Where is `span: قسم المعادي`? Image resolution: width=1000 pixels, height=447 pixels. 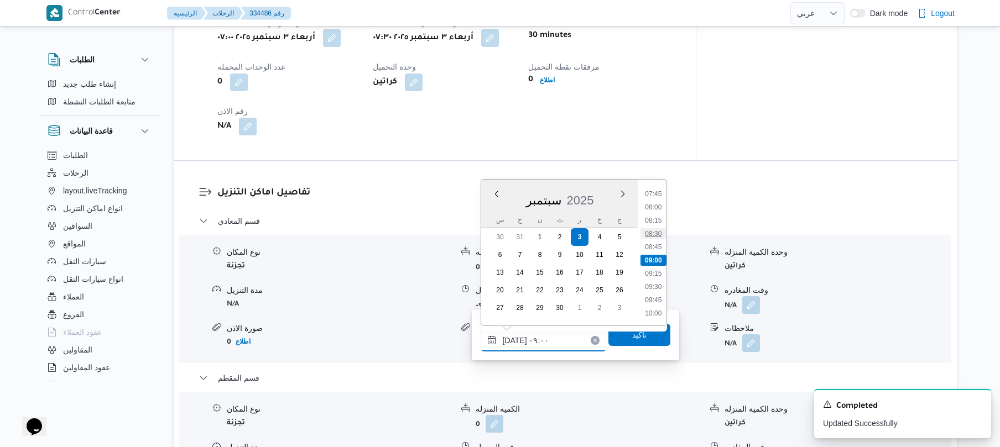
span: قسم المعادي is located at coordinates (239, 221).